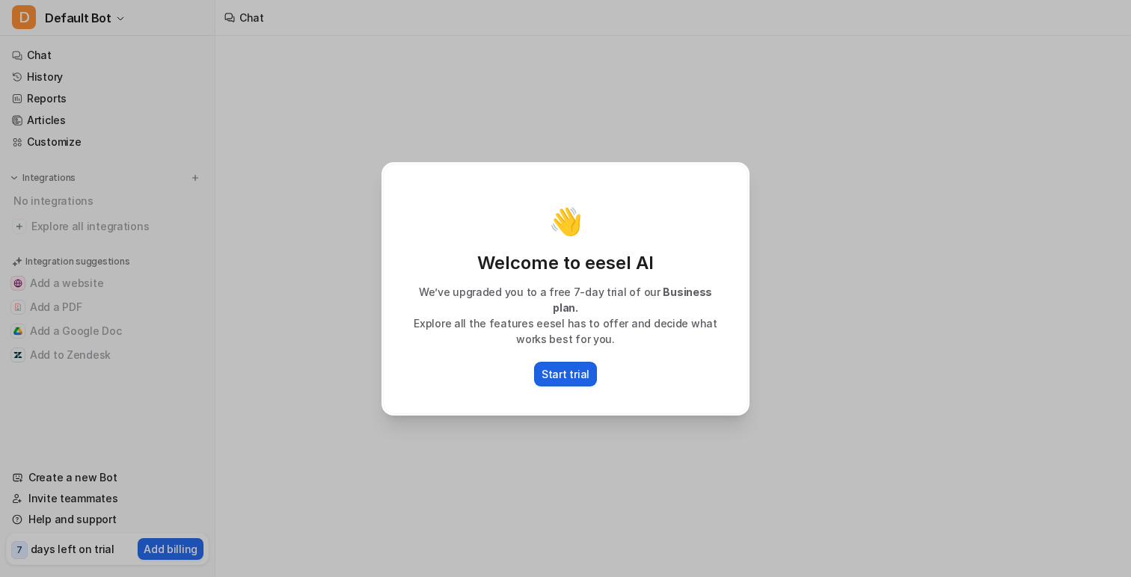  I want to click on p: Explore all the features eesel has to offer and decide what works best for you., so click(565, 331).